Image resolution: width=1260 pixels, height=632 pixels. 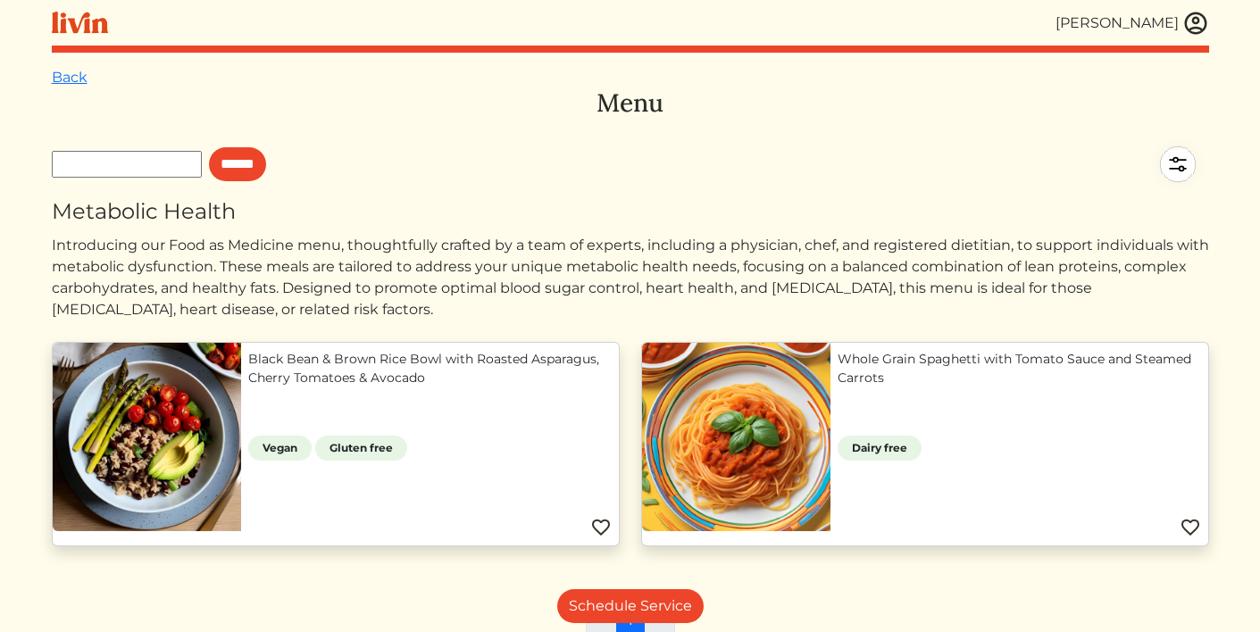 I want to click on img: user_account-e6e16d2ec92f44fc35f99ef0dc9cddf60790bfa021a6ecb1c896eb5d2907b31c.svg, so click(x=1196, y=23).